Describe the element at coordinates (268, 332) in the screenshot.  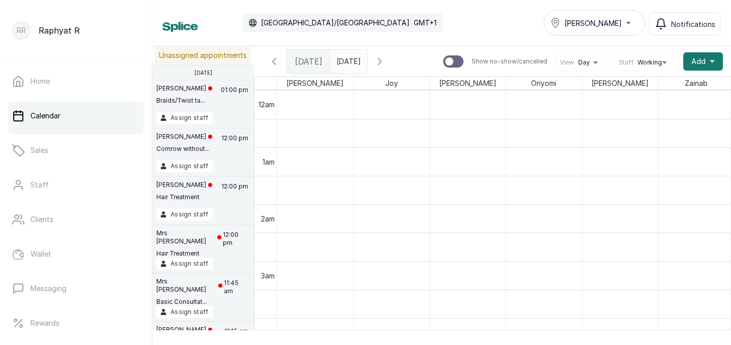
I see `div: 4am` at that location.